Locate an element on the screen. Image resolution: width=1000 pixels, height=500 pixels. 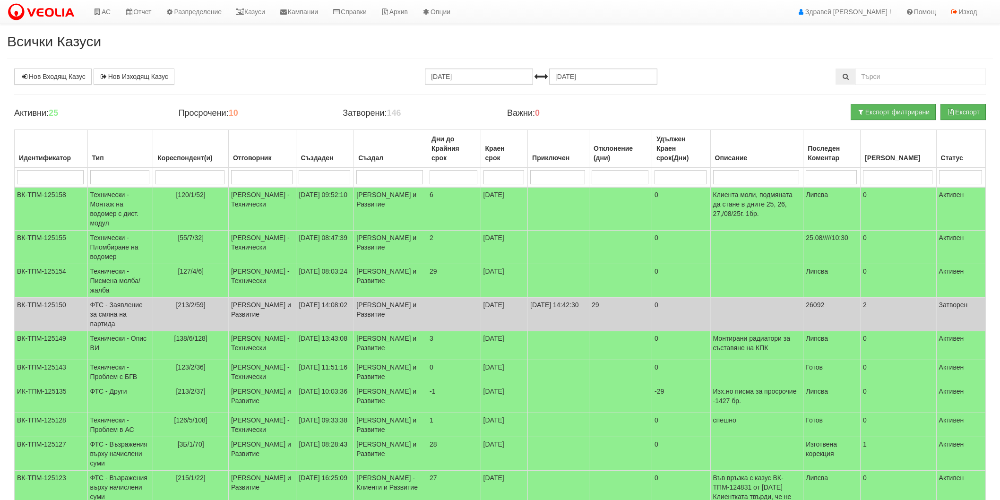
th: Идентификатор: No sort applied, activate to apply an ascending sort is located at coordinates (51, 149).